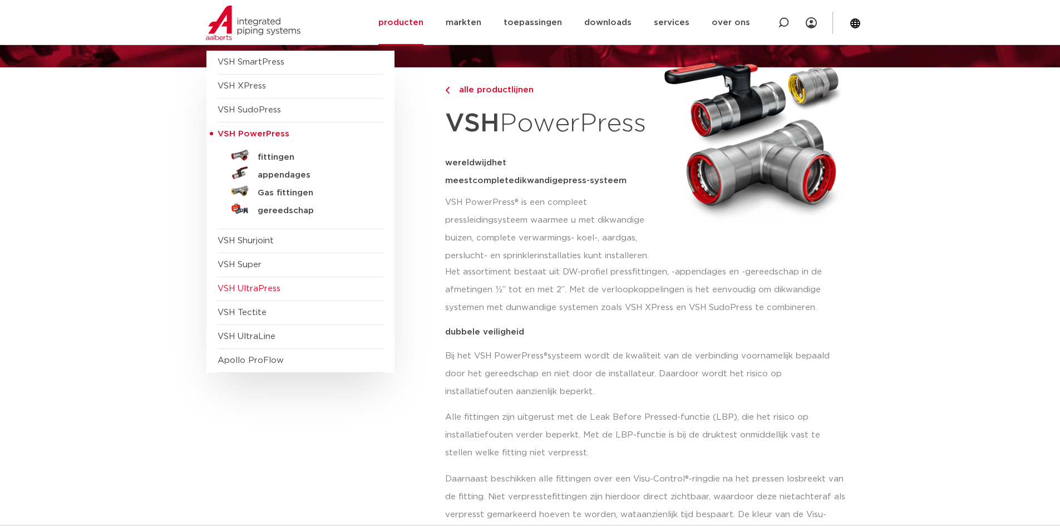 The image size is (1060, 526). Describe the element at coordinates (313, 211) in the screenshot. I see `h5: gereedschap` at that location.